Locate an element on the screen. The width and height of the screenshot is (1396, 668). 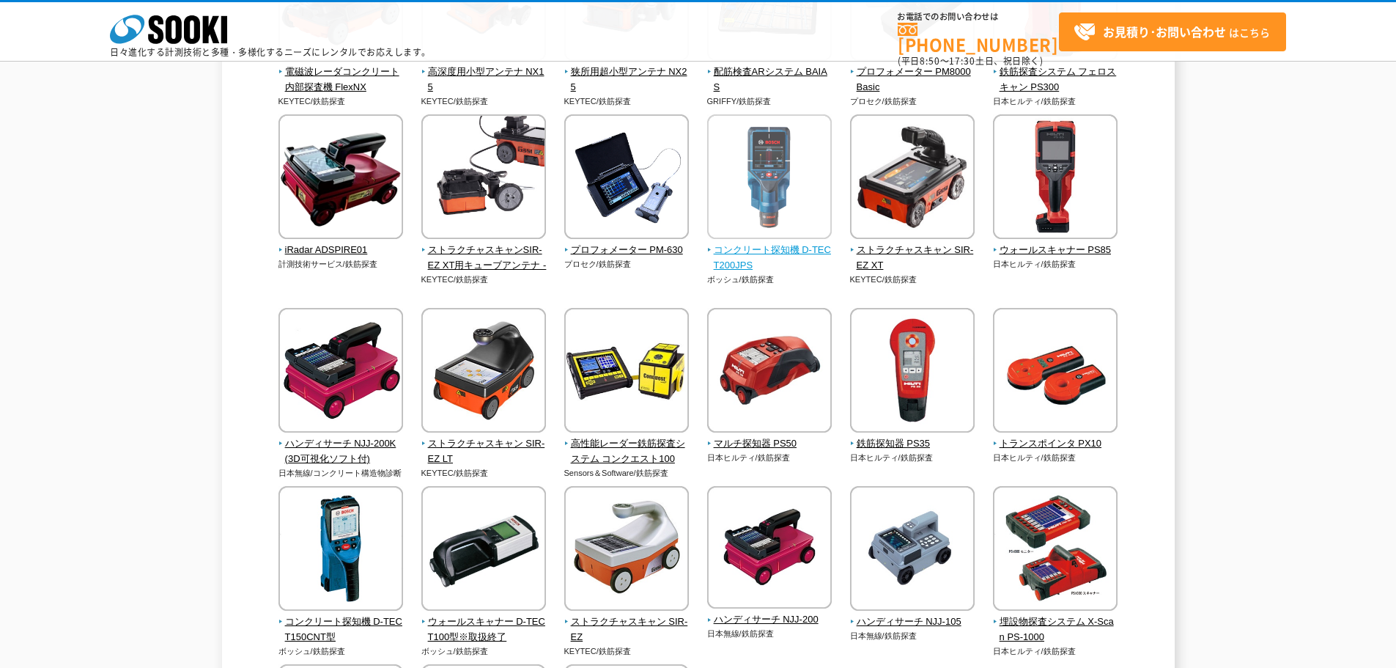
span: コンクリート探知機 D-TECT150CNT型 is located at coordinates (341, 630).